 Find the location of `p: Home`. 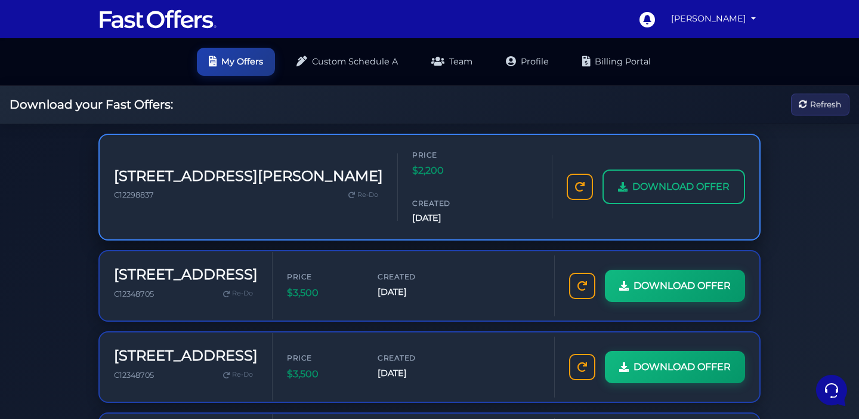

p: Home is located at coordinates (46, 331).